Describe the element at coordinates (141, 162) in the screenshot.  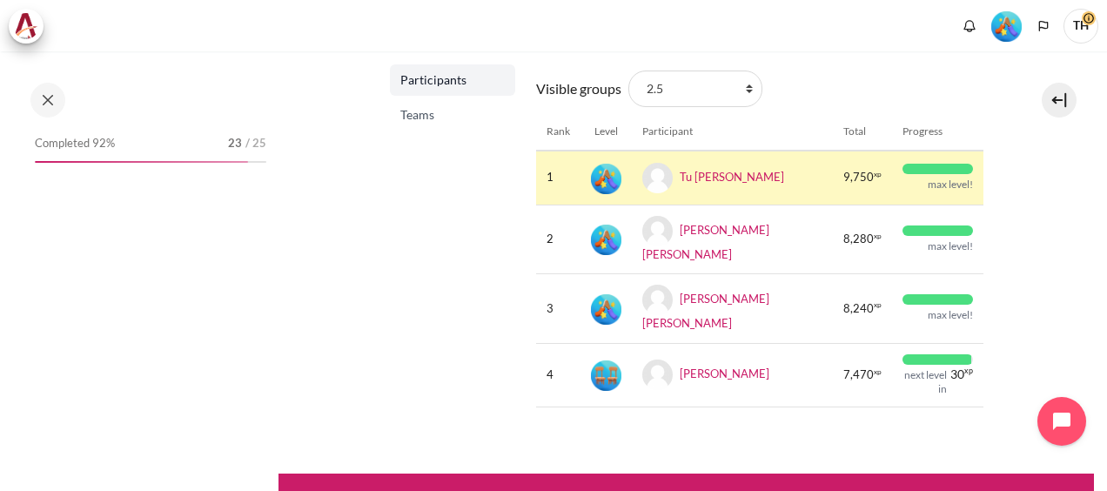
I see `div: 92%` at that location.